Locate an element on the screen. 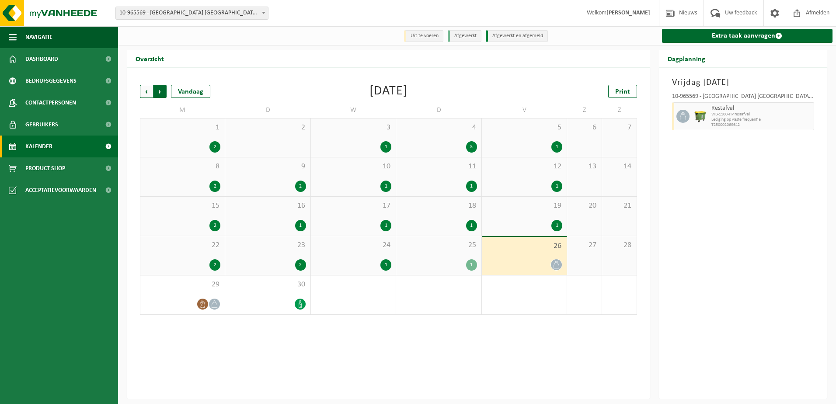 The height and width of the screenshot is (404, 836). span: 20 is located at coordinates (584, 206).